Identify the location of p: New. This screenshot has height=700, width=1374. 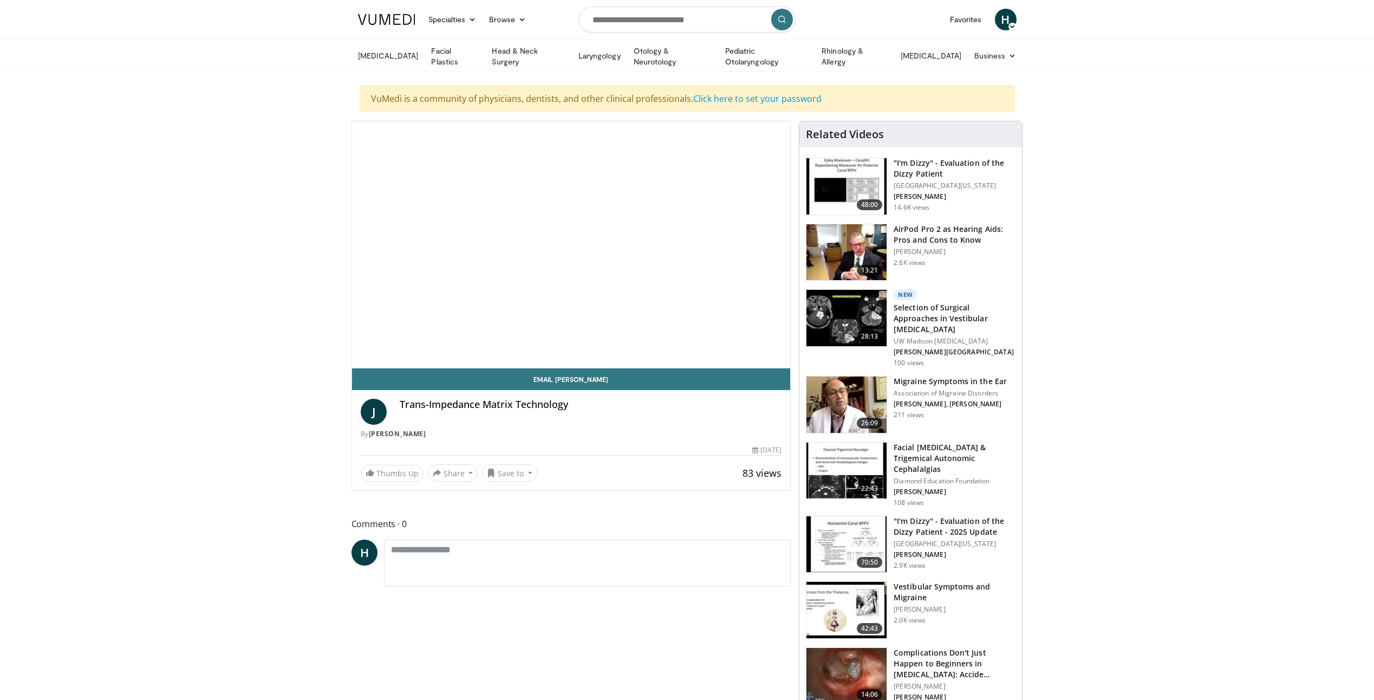
(905, 295).